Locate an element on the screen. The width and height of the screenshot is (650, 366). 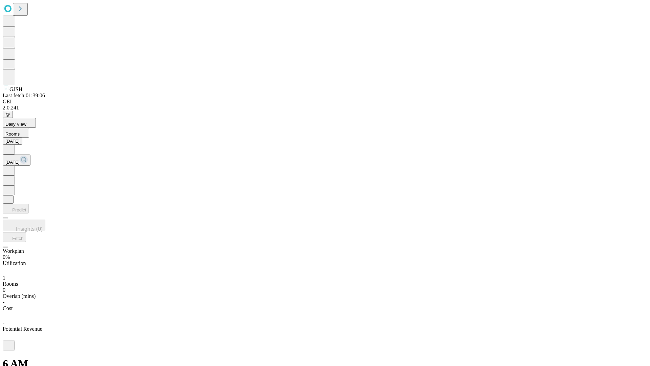
button: Fetch is located at coordinates (14, 237).